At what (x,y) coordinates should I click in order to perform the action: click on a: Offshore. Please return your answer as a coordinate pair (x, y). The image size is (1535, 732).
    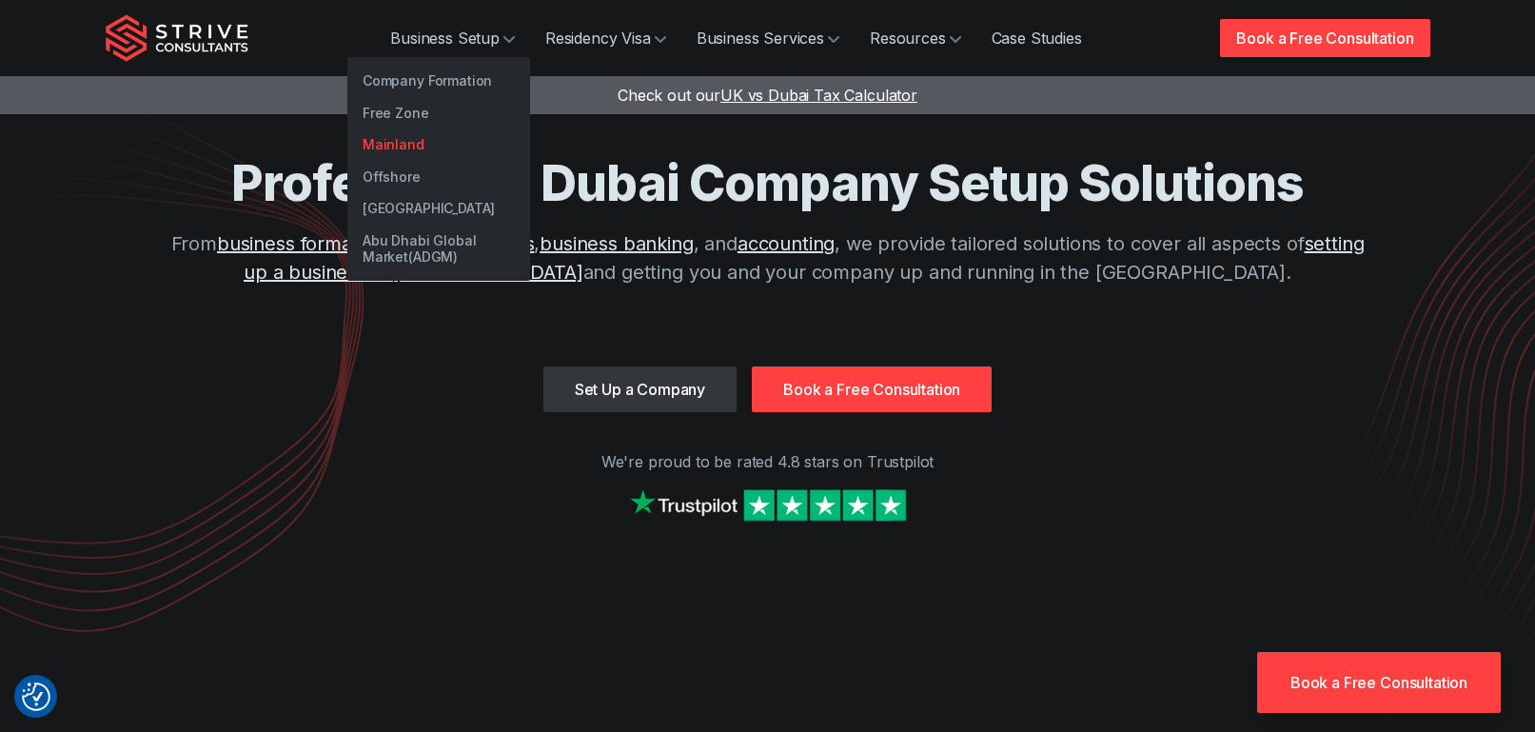
    Looking at the image, I should click on (439, 177).